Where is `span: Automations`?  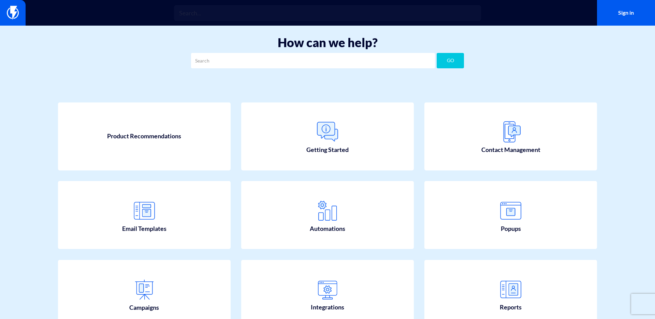
span: Automations is located at coordinates (327, 229).